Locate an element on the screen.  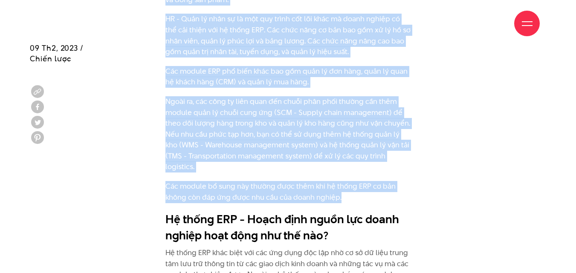
p: Ngoài ra, các công ty liên quan đến chuỗi phân phối thường cần thêm module quản lý chuỗi cung ứng... is located at coordinates (288, 134).